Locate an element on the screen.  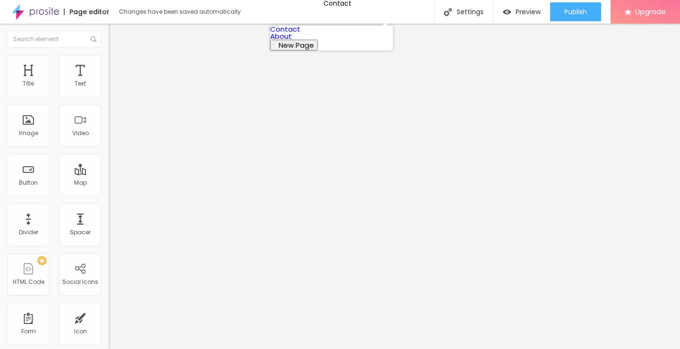
div: Spacer is located at coordinates (80, 232).